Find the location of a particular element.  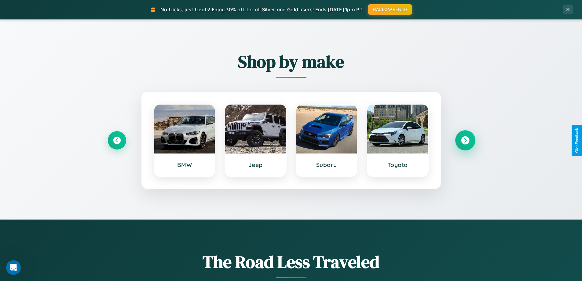

h3: BMW is located at coordinates (185, 165).